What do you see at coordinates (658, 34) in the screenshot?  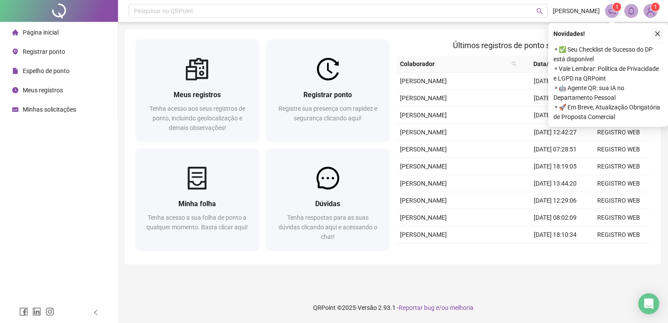 I see `span: close` at bounding box center [658, 34].